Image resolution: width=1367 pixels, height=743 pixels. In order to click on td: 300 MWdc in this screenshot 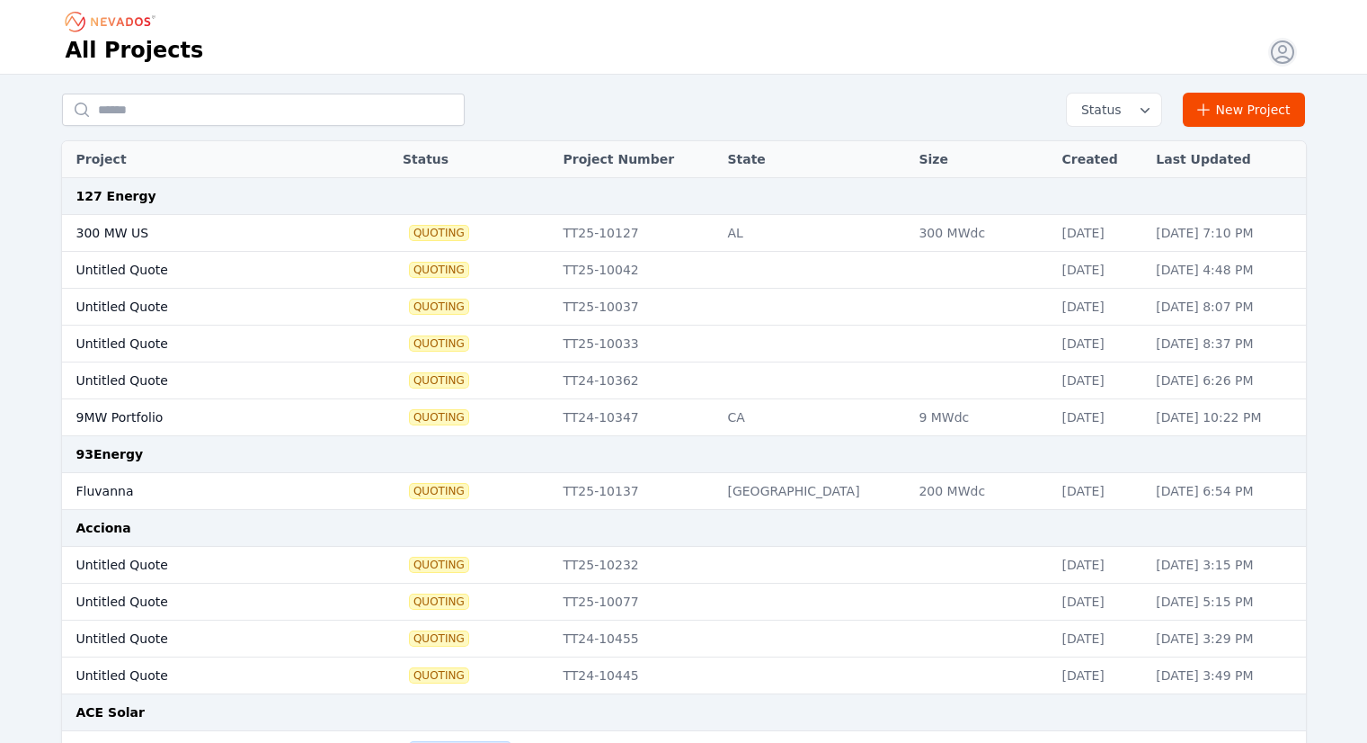, I will do `click(981, 233)`.